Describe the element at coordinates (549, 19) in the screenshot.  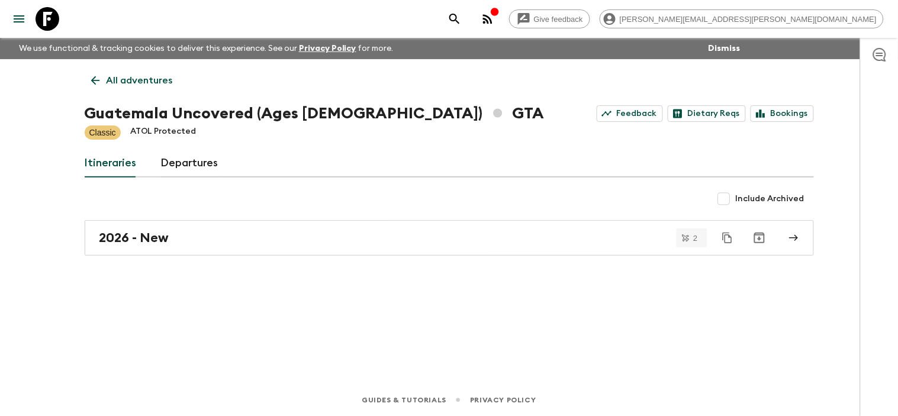
I see `a: Give feedback` at that location.